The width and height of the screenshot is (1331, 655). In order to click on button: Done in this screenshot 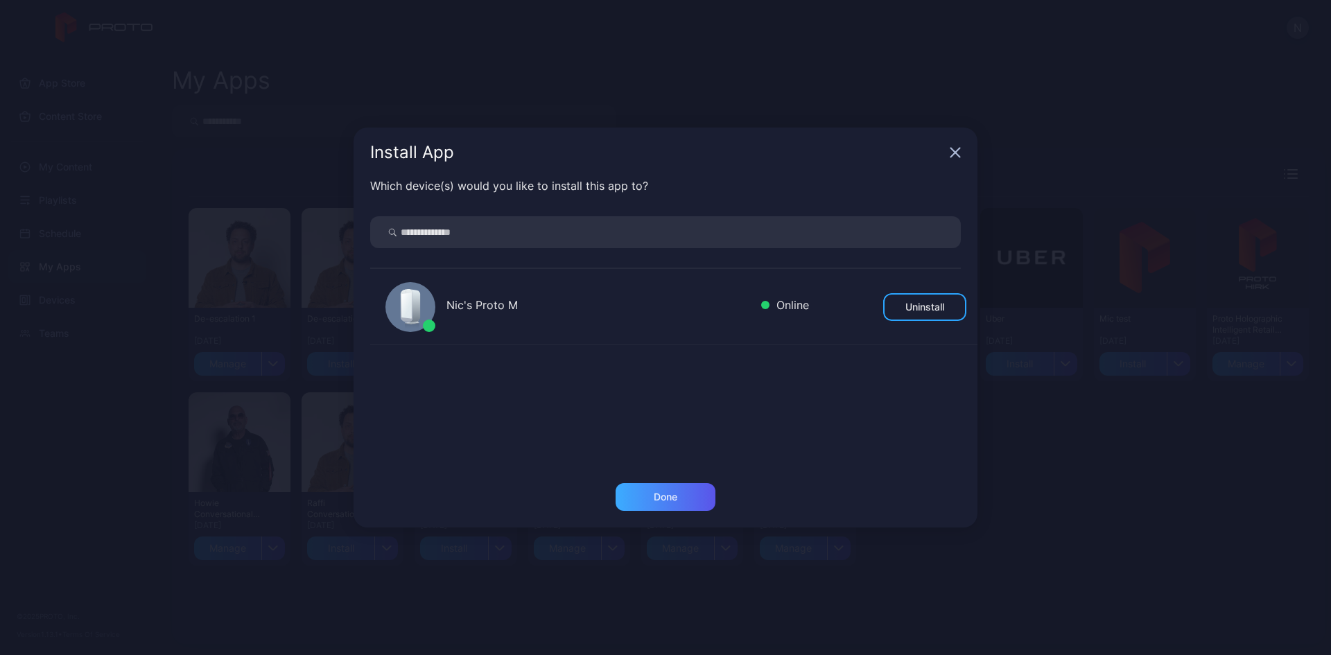, I will do `click(665, 497)`.